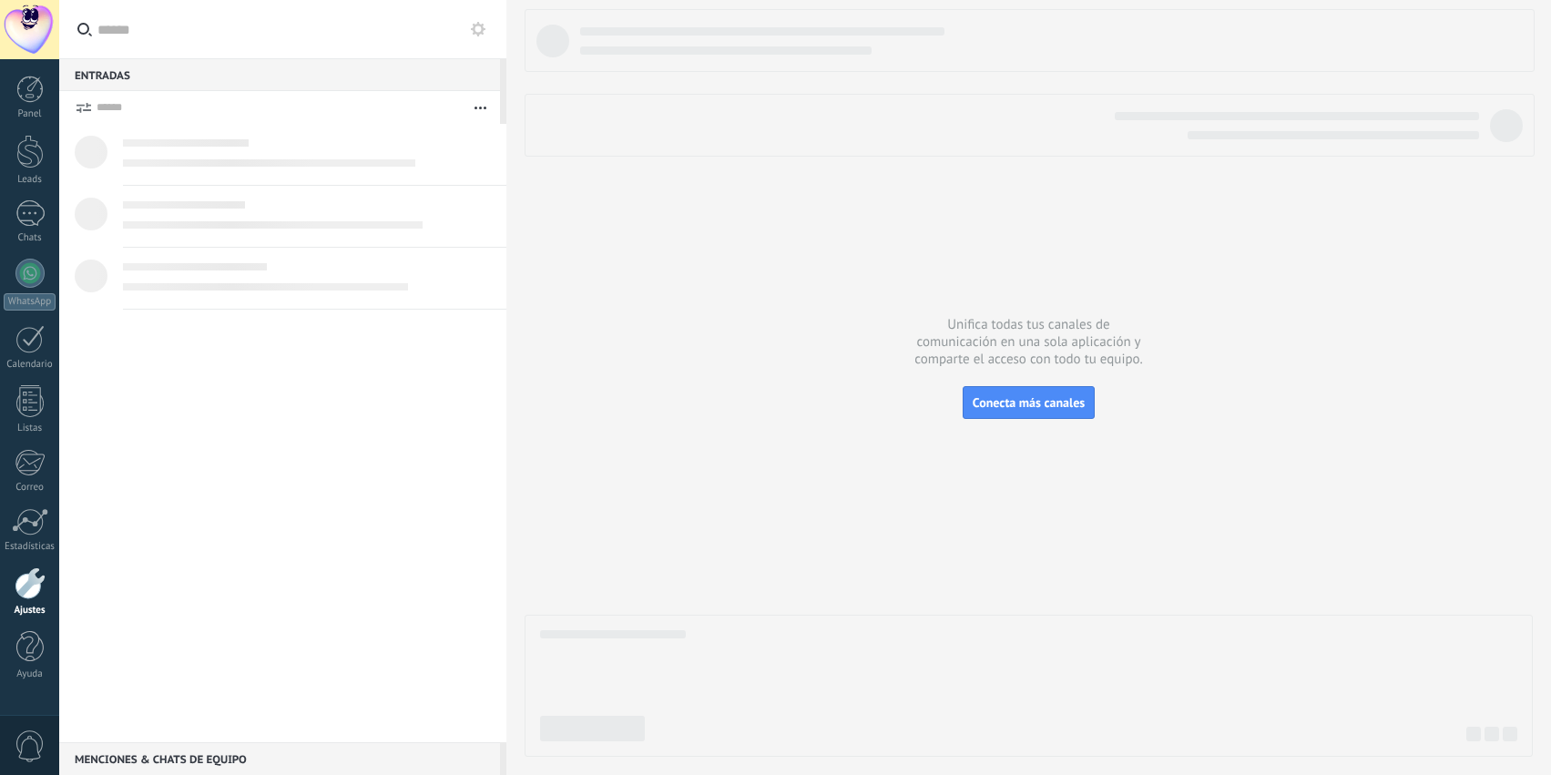  Describe the element at coordinates (1028, 403) in the screenshot. I see `button: Conecta más canales` at that location.